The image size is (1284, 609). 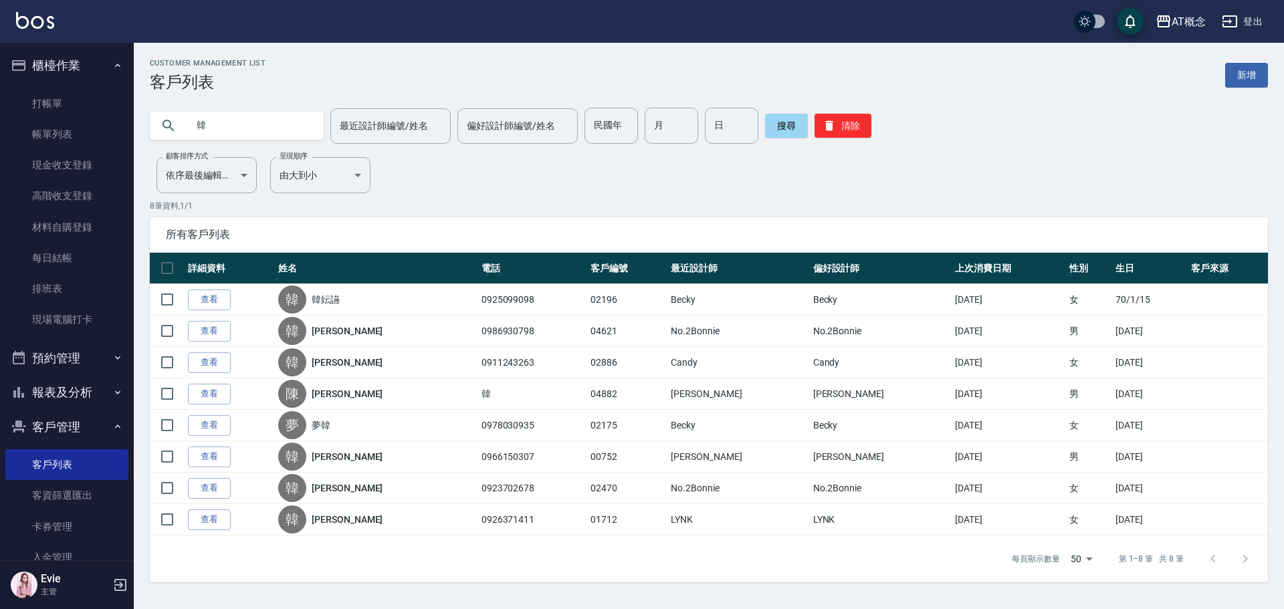 What do you see at coordinates (67, 227) in the screenshot?
I see `a: 材料自購登錄` at bounding box center [67, 227].